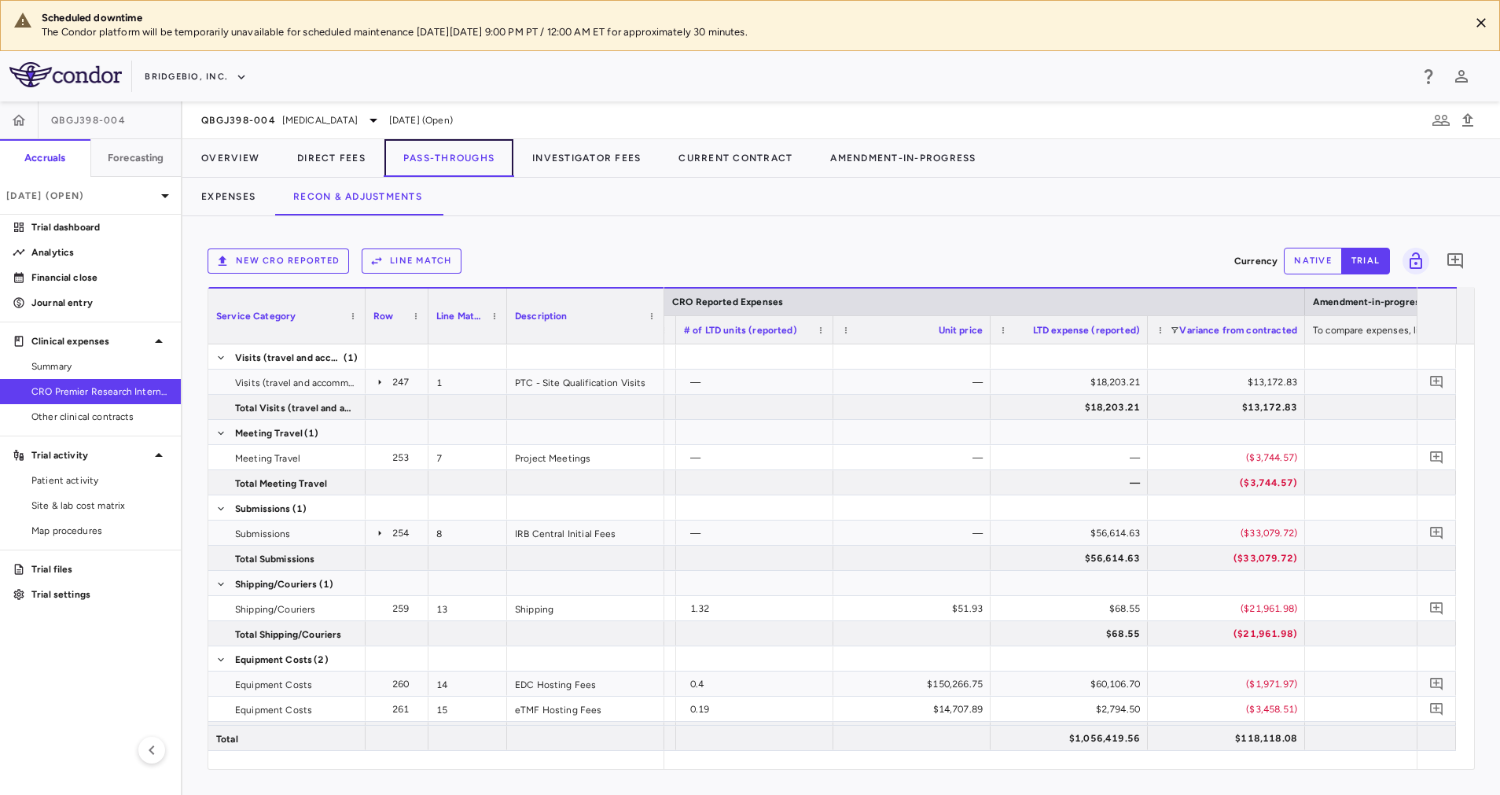 The height and width of the screenshot is (795, 1500). Describe the element at coordinates (100, 569) in the screenshot. I see `p: Trial files` at that location.